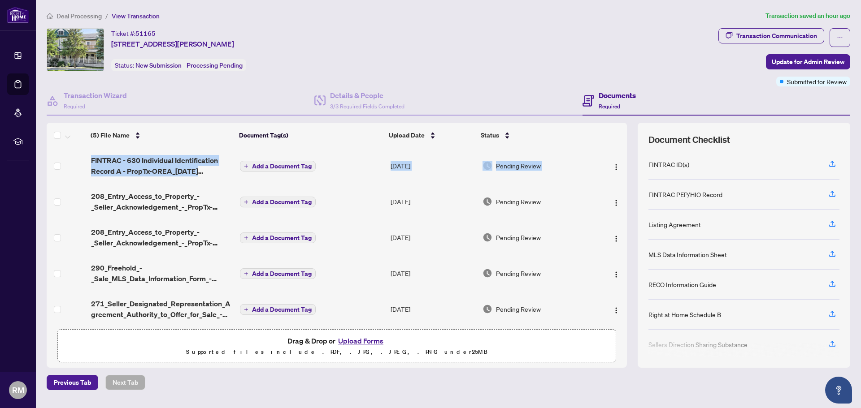  What do you see at coordinates (18, 15) in the screenshot?
I see `img: logo` at bounding box center [18, 15].